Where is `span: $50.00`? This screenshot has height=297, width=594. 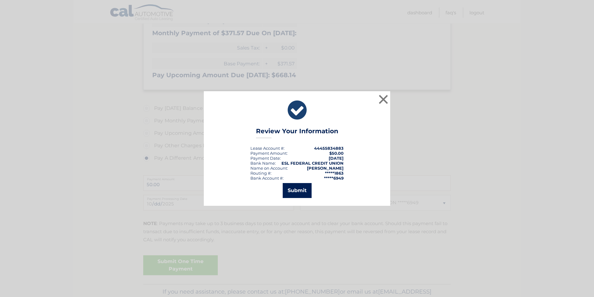 span: $50.00 is located at coordinates (337, 153).